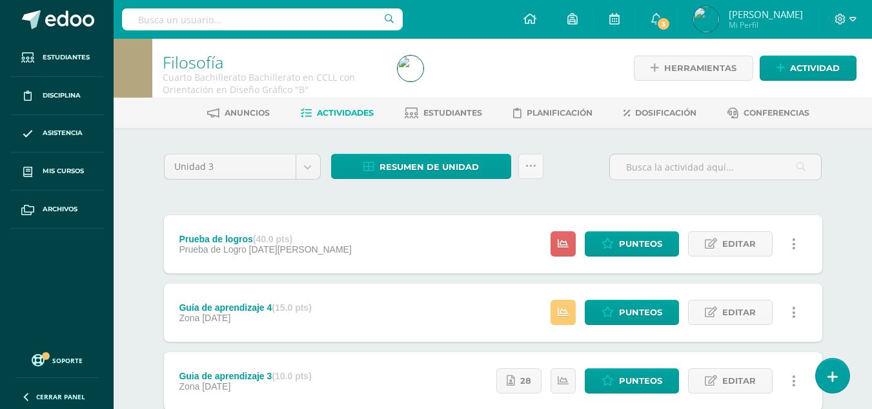 The height and width of the screenshot is (409, 872). Describe the element at coordinates (245, 307) in the screenshot. I see `div: Guía de aprendizaje 4` at that location.